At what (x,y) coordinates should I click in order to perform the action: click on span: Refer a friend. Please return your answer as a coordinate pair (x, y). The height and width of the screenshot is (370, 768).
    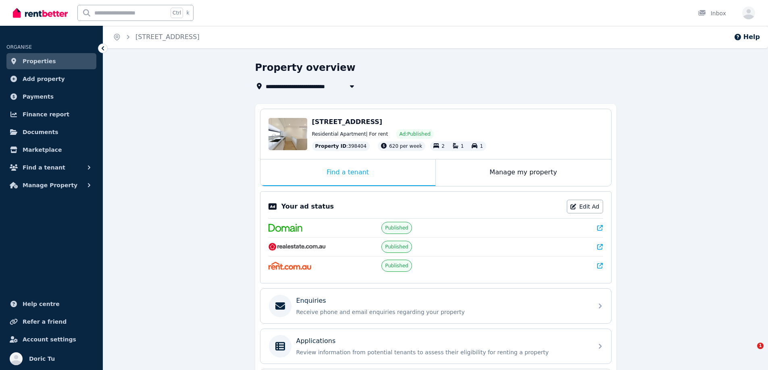
    Looking at the image, I should click on (44, 322).